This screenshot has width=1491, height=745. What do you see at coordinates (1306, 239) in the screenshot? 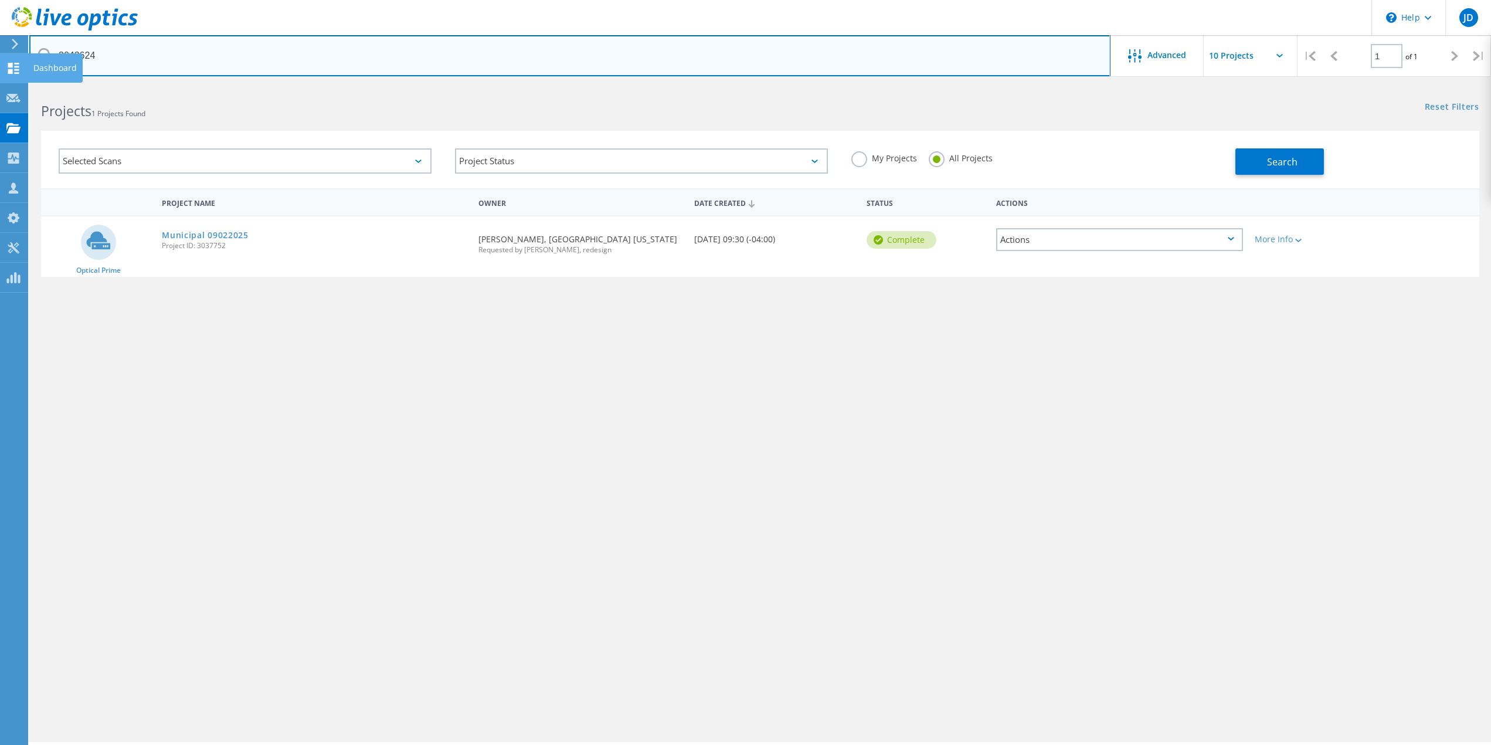
I see `div: More Info` at bounding box center [1306, 239].